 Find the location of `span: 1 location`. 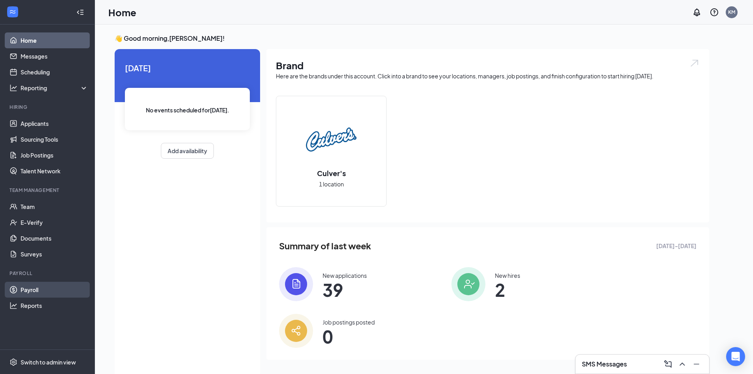

span: 1 location is located at coordinates (331, 184).